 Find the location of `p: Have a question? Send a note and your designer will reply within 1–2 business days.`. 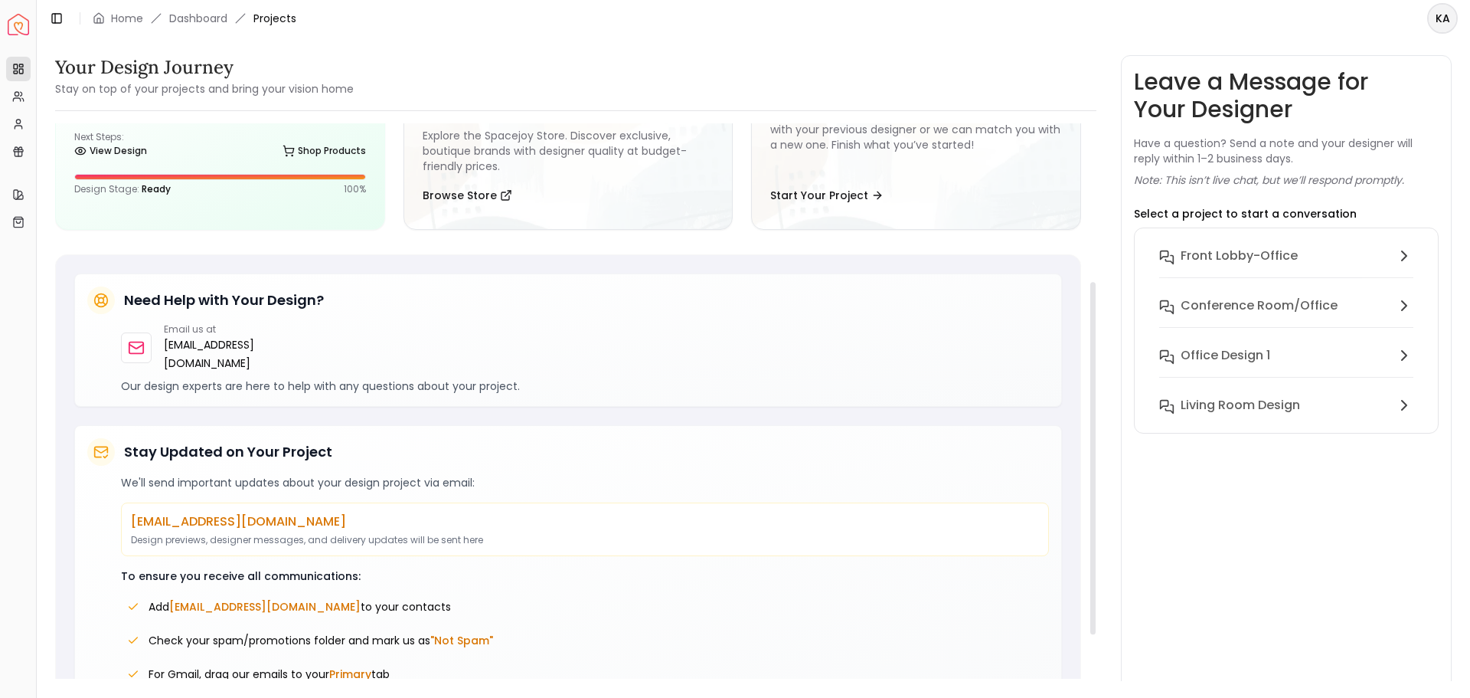

p: Have a question? Send a note and your designer will reply within 1–2 business days. is located at coordinates (1286, 151).